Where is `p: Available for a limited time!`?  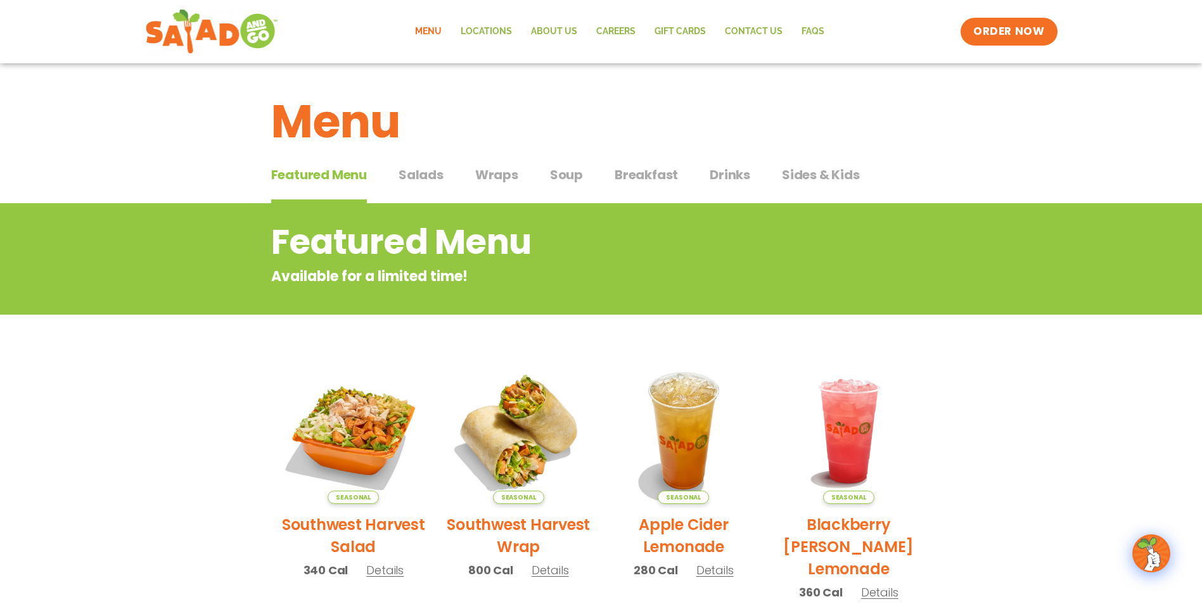 p: Available for a limited time! is located at coordinates (550, 276).